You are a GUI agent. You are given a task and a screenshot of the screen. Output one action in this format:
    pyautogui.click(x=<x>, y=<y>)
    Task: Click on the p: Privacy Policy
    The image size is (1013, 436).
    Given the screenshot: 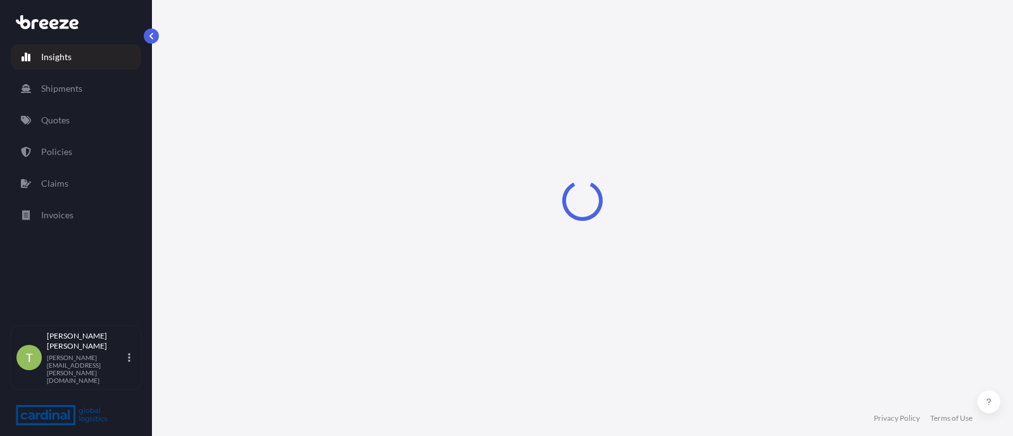 What is the action you would take?
    pyautogui.click(x=897, y=419)
    